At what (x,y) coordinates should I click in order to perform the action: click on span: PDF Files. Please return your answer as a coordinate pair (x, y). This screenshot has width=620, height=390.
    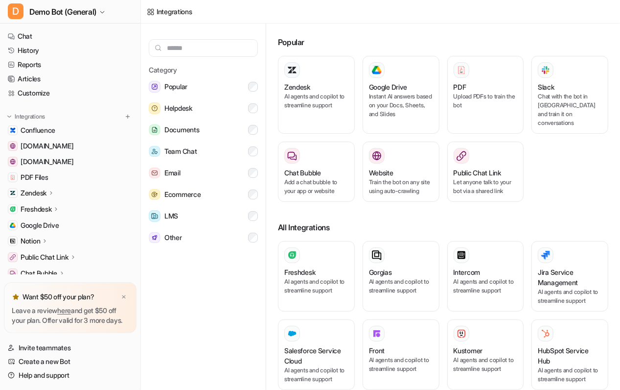
    Looking at the image, I should click on (34, 177).